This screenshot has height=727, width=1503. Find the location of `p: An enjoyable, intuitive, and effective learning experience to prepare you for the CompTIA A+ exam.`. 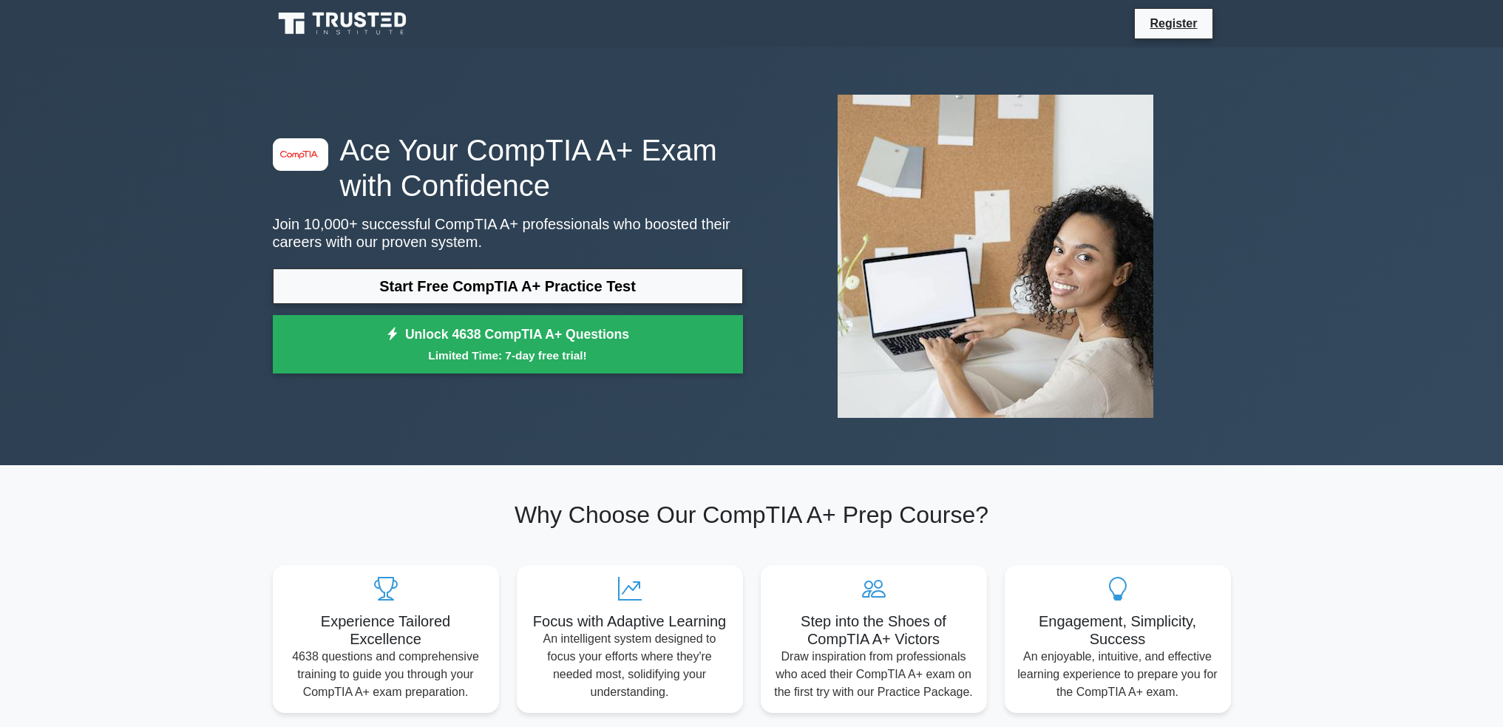

p: An enjoyable, intuitive, and effective learning experience to prepare you for the CompTIA A+ exam. is located at coordinates (1118, 674).